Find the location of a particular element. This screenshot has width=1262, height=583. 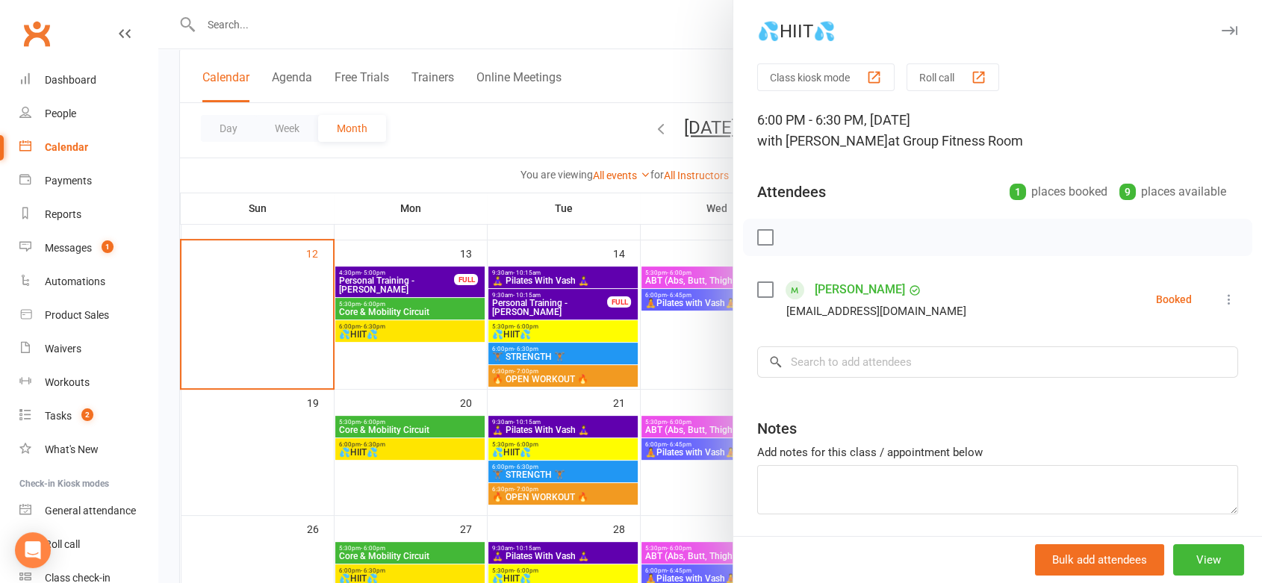

a: Workouts is located at coordinates (88, 382).